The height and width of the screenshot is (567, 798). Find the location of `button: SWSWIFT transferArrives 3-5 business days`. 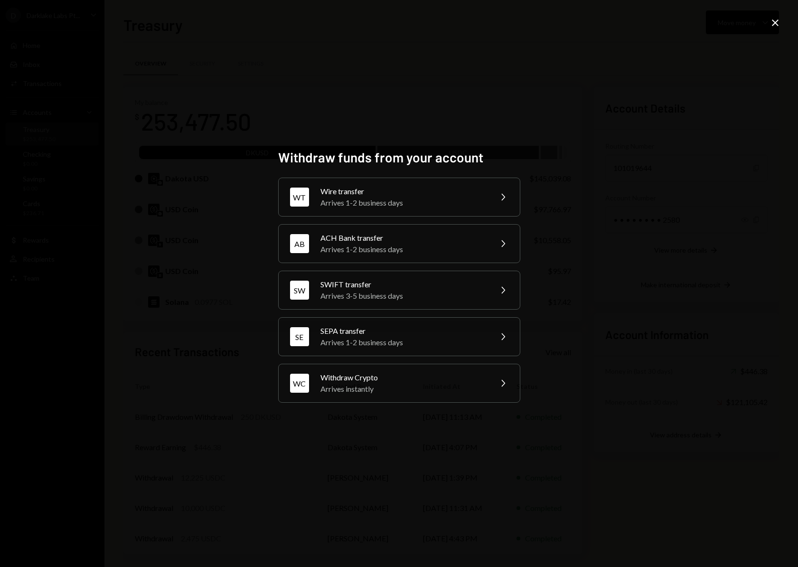

button: SWSWIFT transferArrives 3-5 business days is located at coordinates (399, 290).